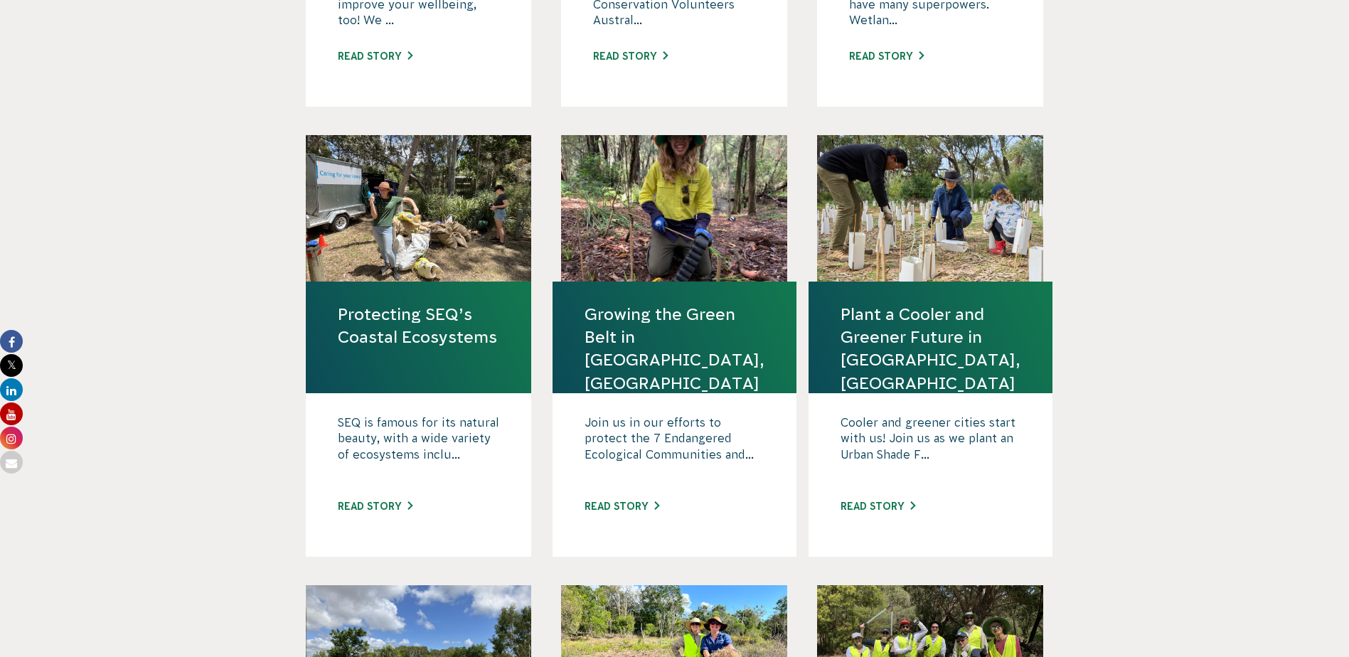 Image resolution: width=1349 pixels, height=657 pixels. I want to click on p: Cooler and greener cities start with us! Join us as we plant an Urban Shade F..., so click(930, 450).